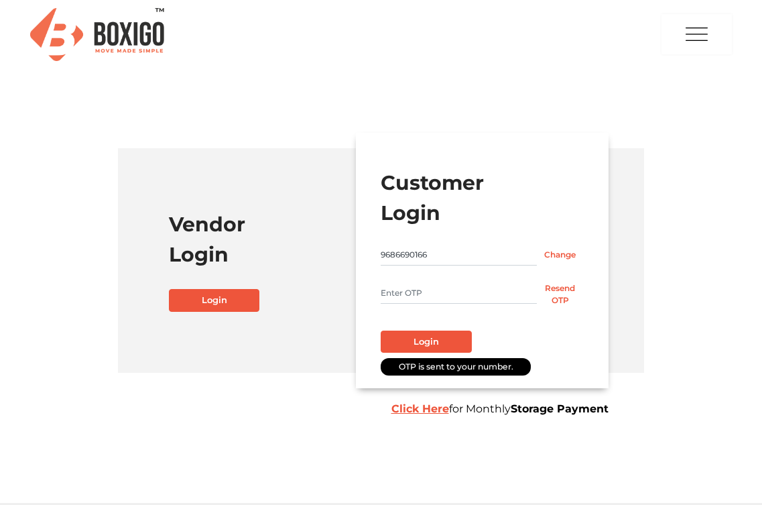 The image size is (762, 505). What do you see at coordinates (458, 255) in the screenshot?
I see `input: Mobile No` at bounding box center [458, 255].